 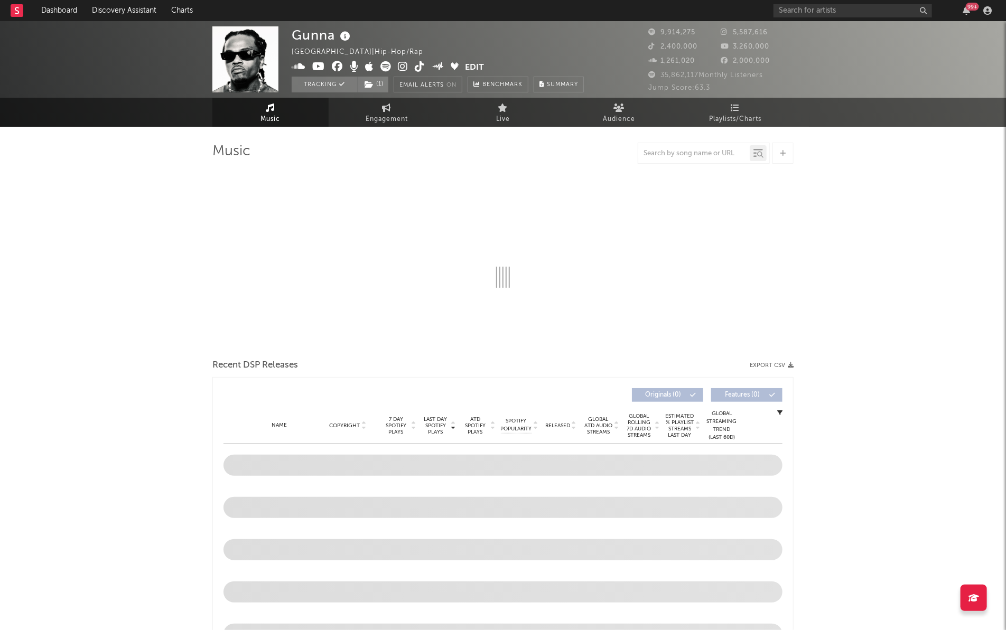 What do you see at coordinates (744, 32) in the screenshot?
I see `span: 5,587,616` at bounding box center [744, 32].